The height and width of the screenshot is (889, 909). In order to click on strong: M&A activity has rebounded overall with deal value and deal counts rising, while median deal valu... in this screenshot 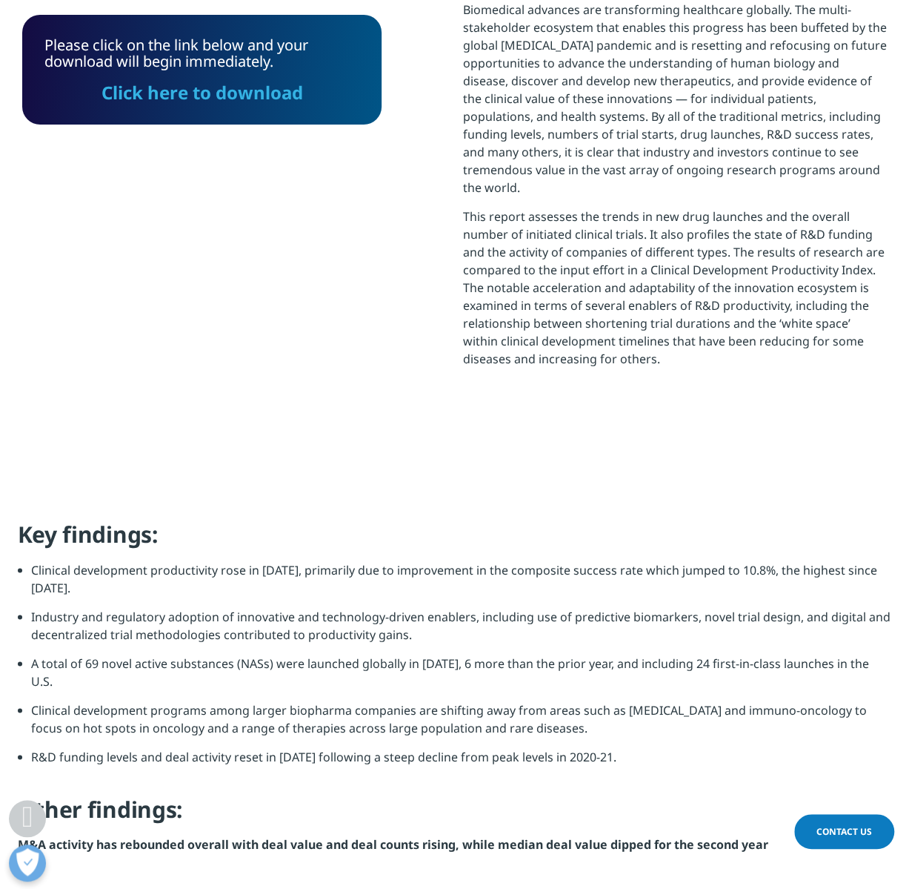, I will do `click(393, 843)`.